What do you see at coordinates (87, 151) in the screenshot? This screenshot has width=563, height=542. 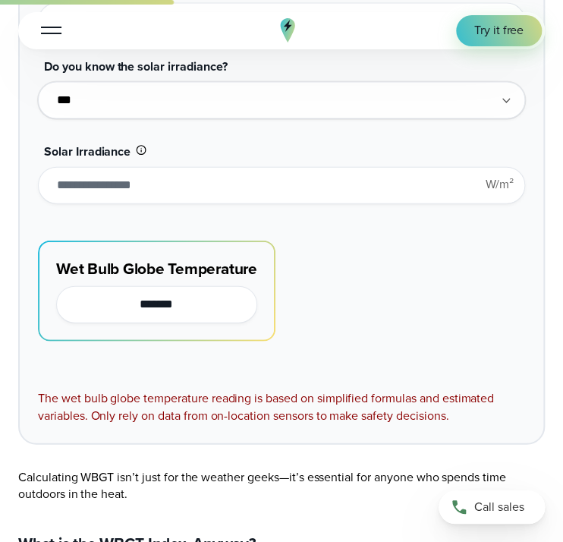 I see `span: Solar Irradiance` at bounding box center [87, 151].